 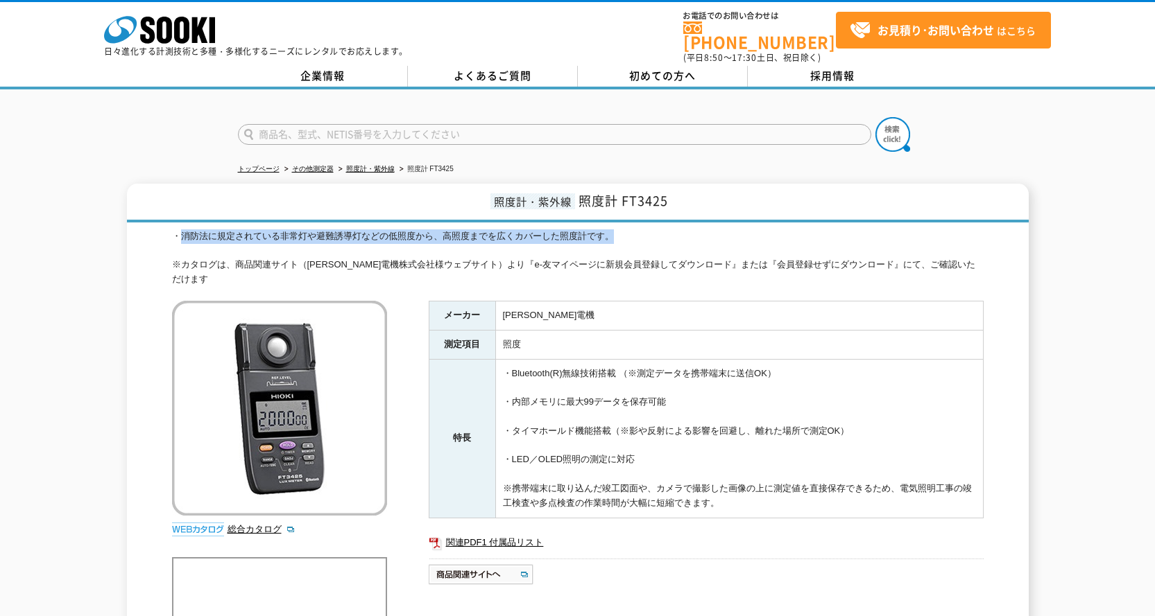 I want to click on strong: お見積り･お問い合わせ, so click(x=935, y=30).